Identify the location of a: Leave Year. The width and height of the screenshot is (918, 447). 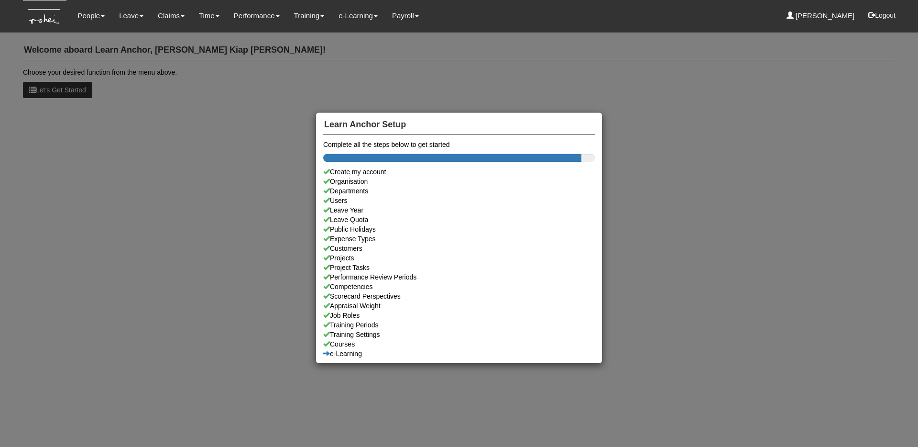
(459, 209).